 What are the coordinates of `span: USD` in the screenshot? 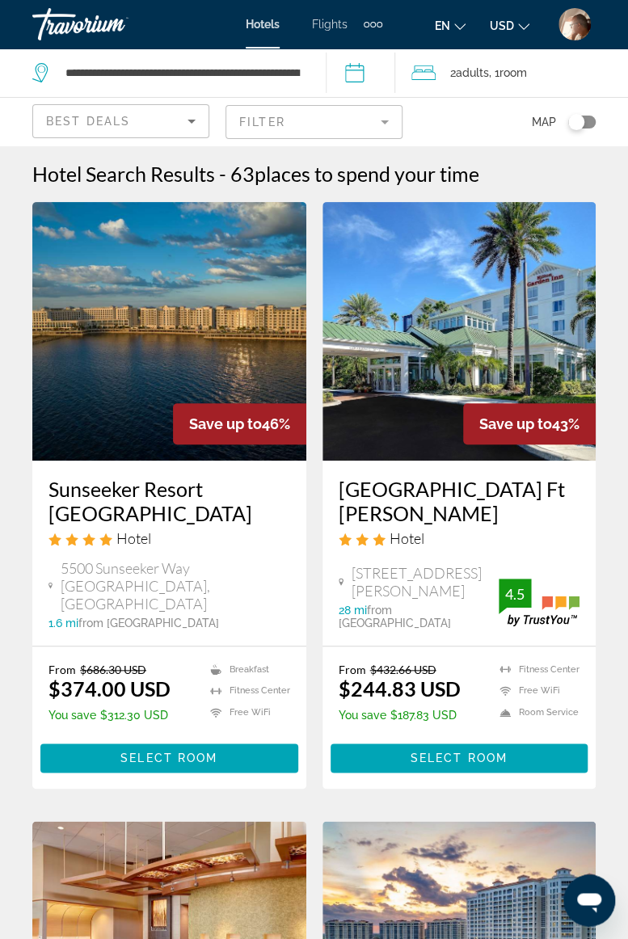 It's located at (502, 26).